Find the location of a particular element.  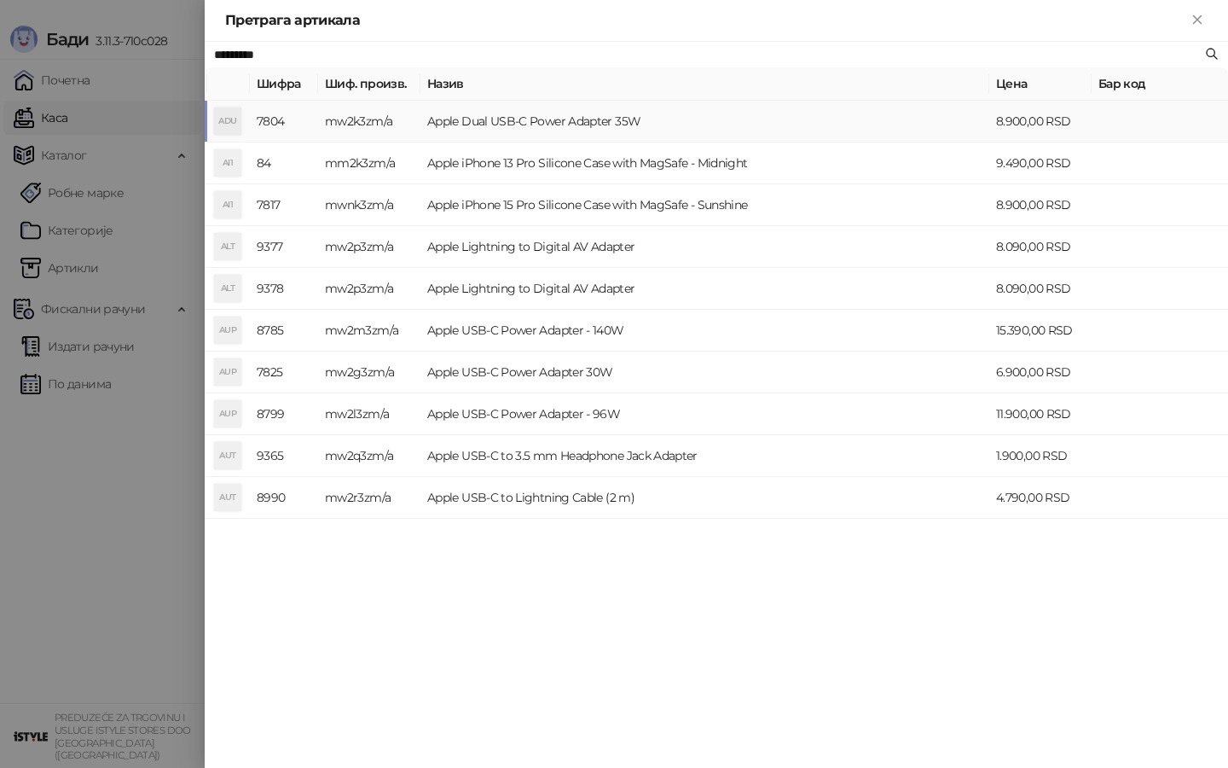

td: 8785 is located at coordinates (284, 330).